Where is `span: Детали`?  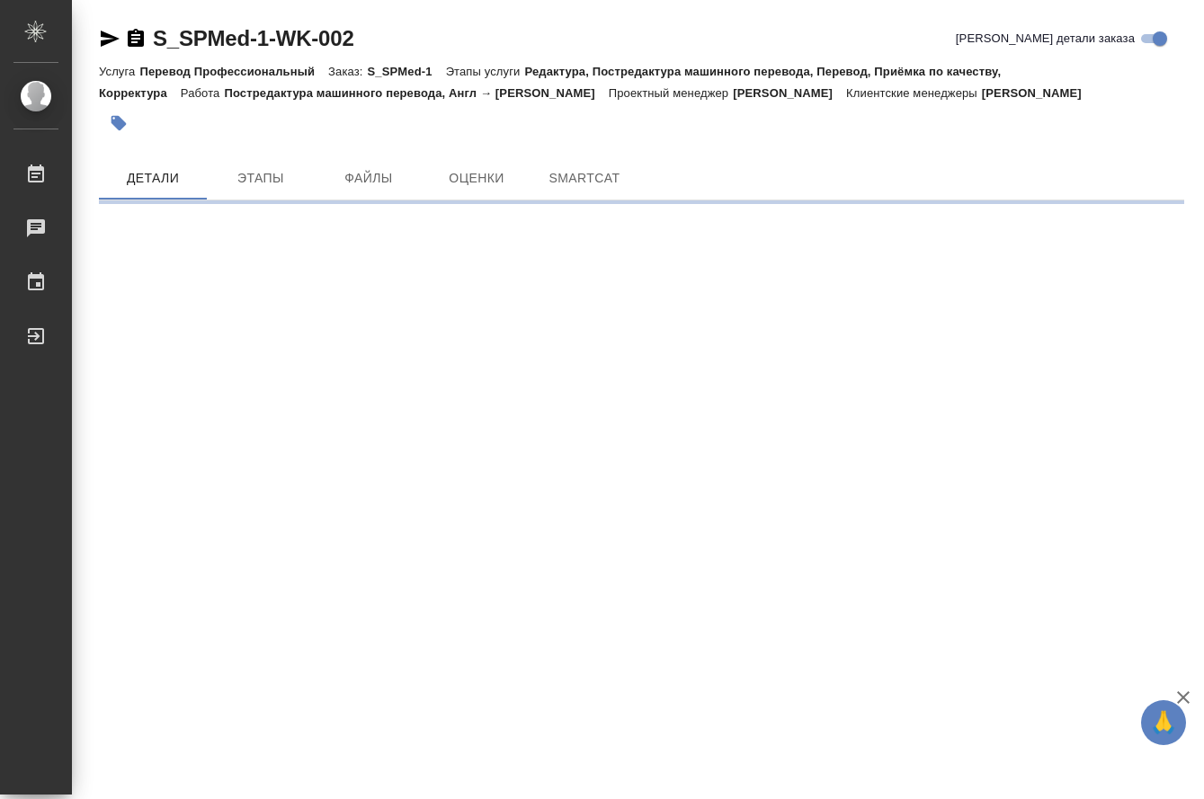 span: Детали is located at coordinates (153, 178).